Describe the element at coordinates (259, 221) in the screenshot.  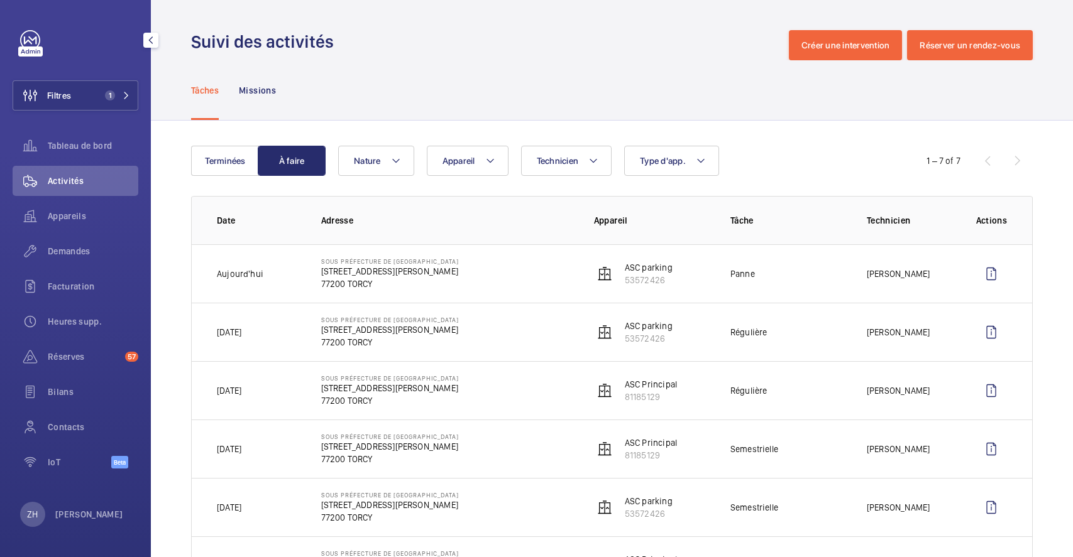
I see `p: Date` at that location.